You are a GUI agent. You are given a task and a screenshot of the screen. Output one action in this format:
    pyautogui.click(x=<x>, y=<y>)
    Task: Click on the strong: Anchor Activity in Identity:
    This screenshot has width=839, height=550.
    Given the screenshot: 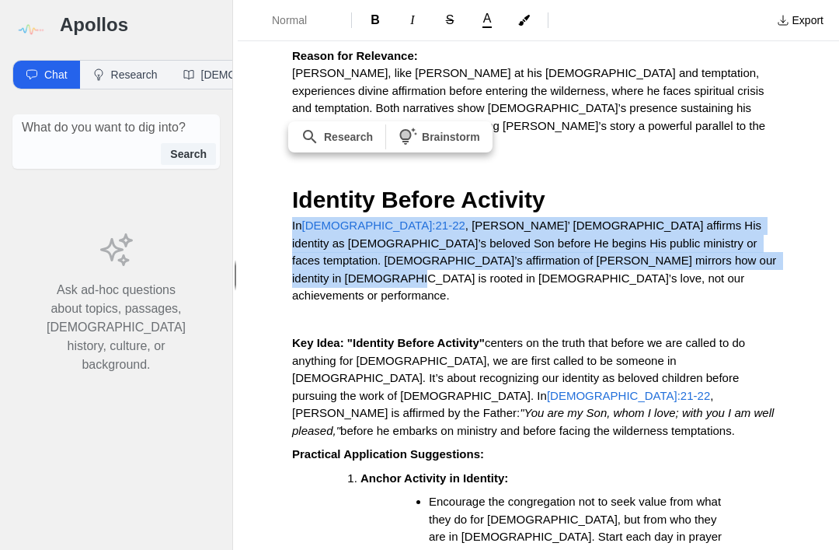 What is the action you would take?
    pyautogui.click(x=434, y=477)
    